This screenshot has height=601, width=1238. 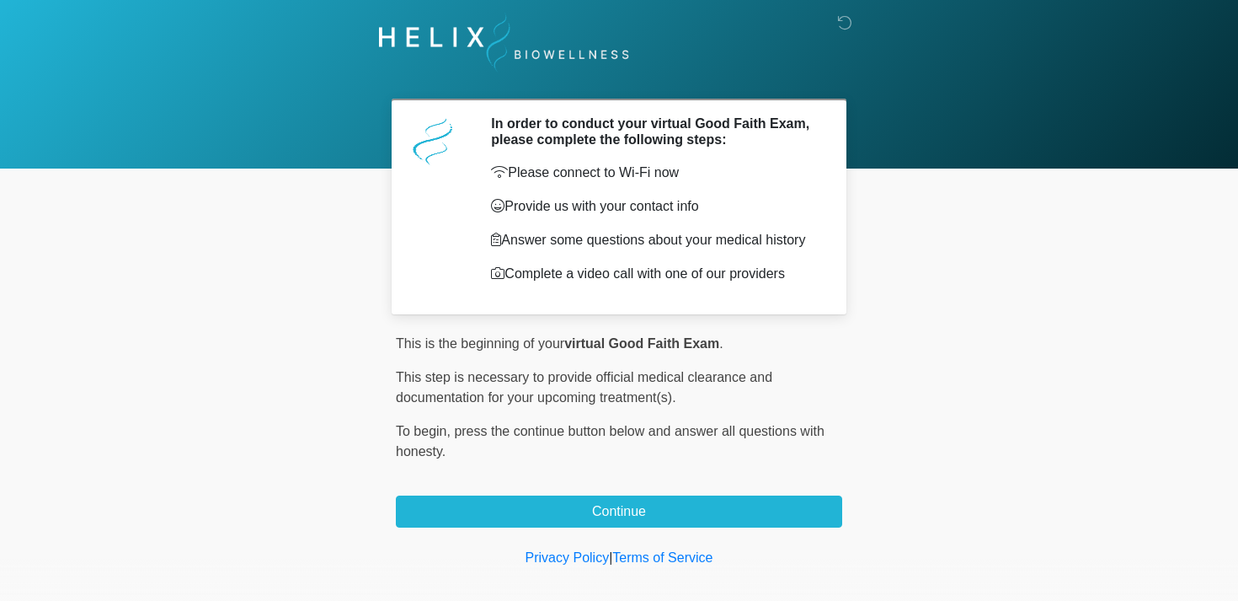 What do you see at coordinates (504, 42) in the screenshot?
I see `img: Helix Biowellness Logo` at bounding box center [504, 42].